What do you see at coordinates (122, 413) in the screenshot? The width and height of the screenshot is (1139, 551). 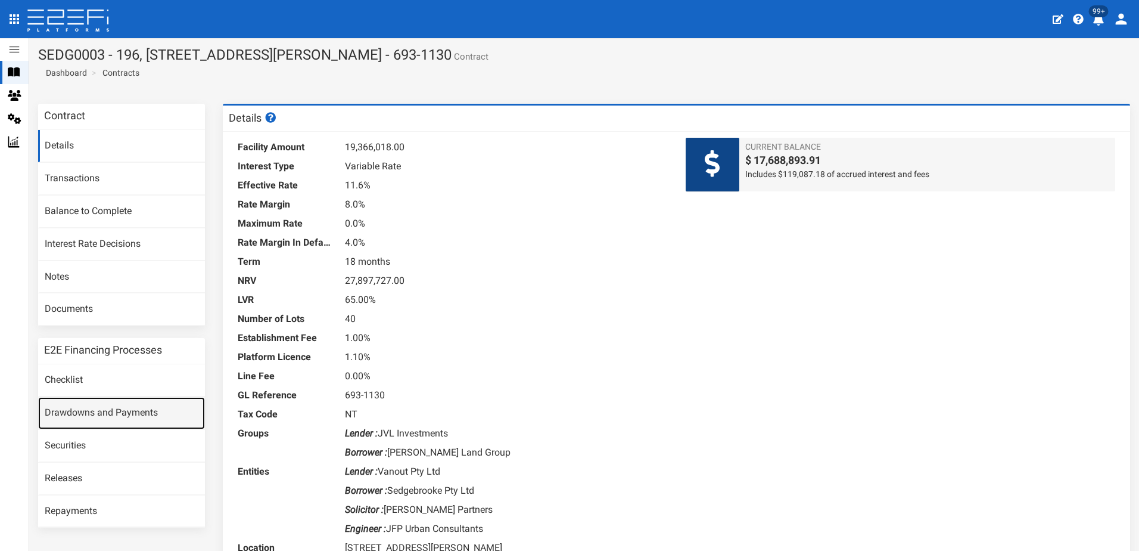 I see `a: Drawdowns and Payments` at bounding box center [122, 413].